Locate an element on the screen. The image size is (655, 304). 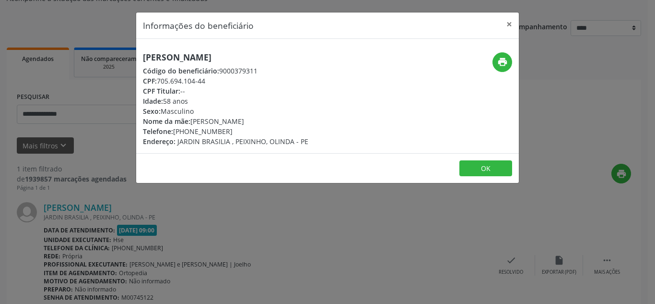
span: CPF: is located at coordinates (150, 81).